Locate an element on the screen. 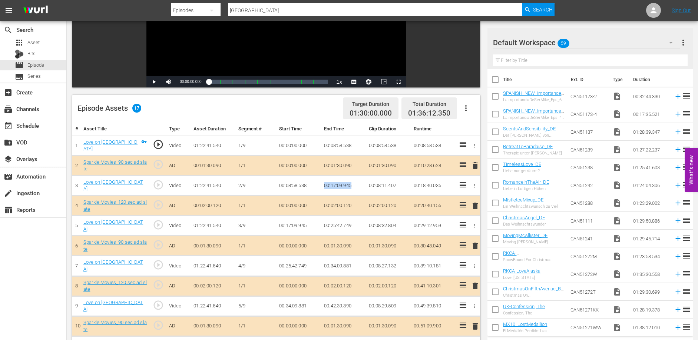 The height and width of the screenshot is (340, 698). td: 00:32:44.330 is located at coordinates (650, 96).